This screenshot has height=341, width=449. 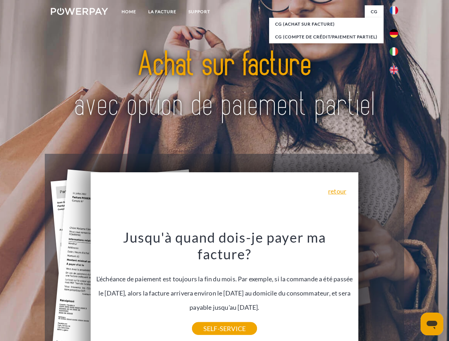 What do you see at coordinates (374, 12) in the screenshot?
I see `a: CG` at bounding box center [374, 12].